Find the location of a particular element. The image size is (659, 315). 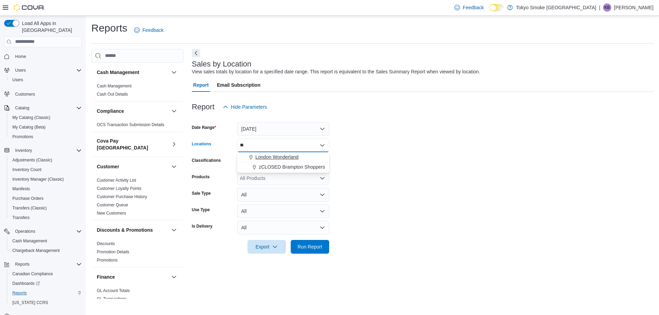

a: Discounts is located at coordinates (106, 244).